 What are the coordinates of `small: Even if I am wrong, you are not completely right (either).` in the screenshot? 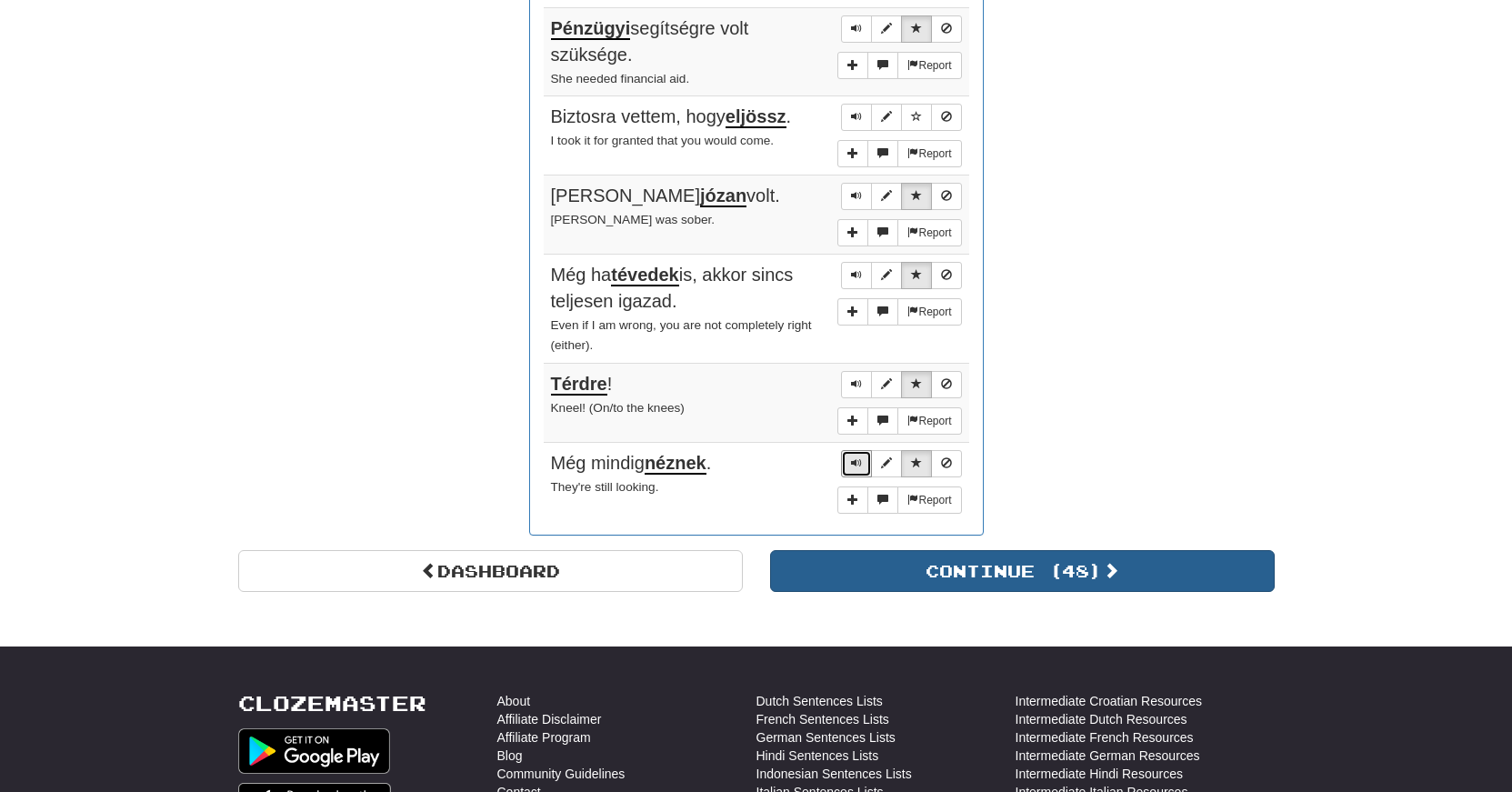 It's located at (681, 336).